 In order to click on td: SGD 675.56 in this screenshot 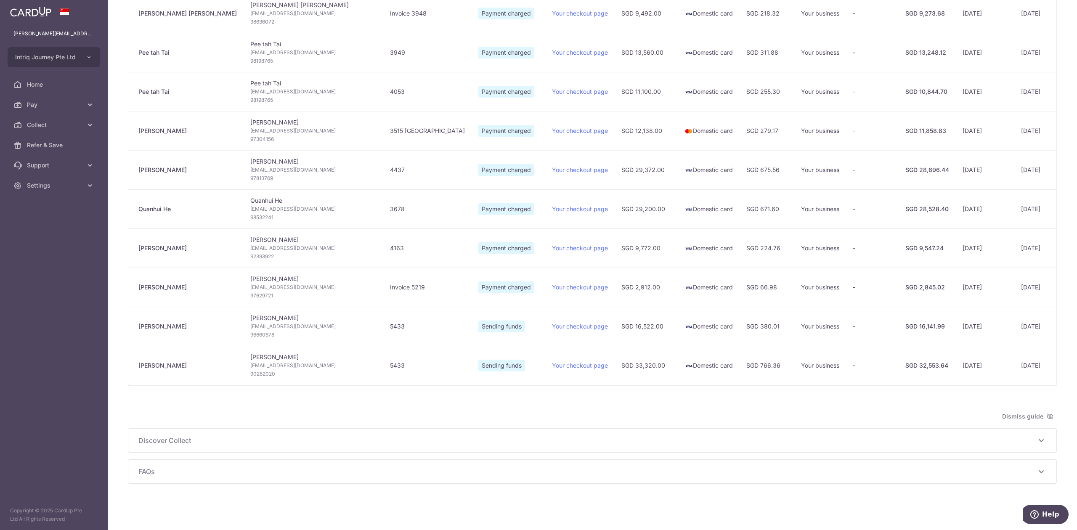, I will do `click(767, 169)`.